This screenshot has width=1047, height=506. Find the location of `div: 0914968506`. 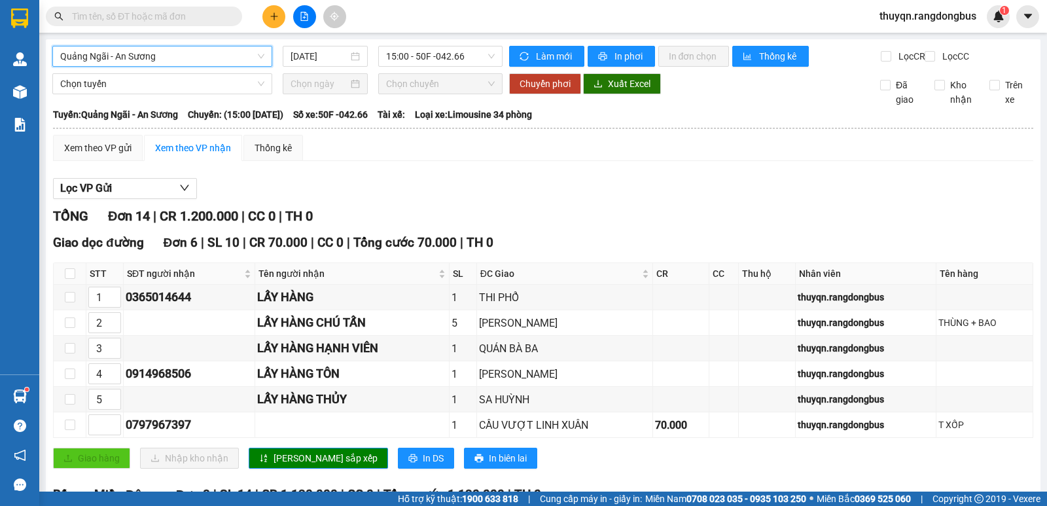

div: 0914968506 is located at coordinates (189, 374).